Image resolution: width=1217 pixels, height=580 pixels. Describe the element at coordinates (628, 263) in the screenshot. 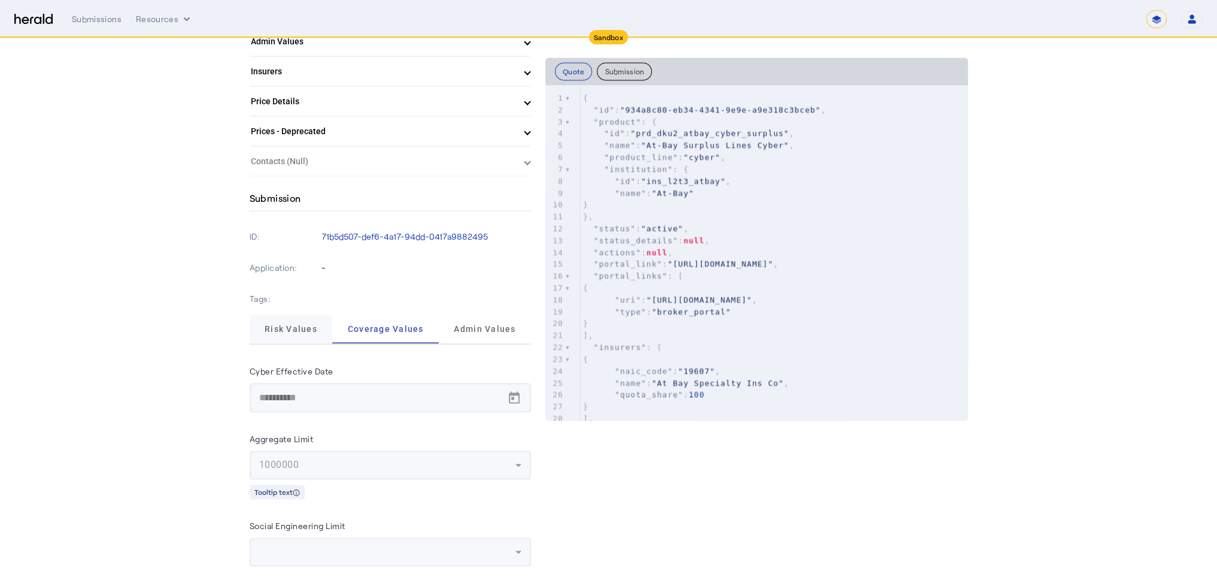

I see `span: "portal_link"` at that location.